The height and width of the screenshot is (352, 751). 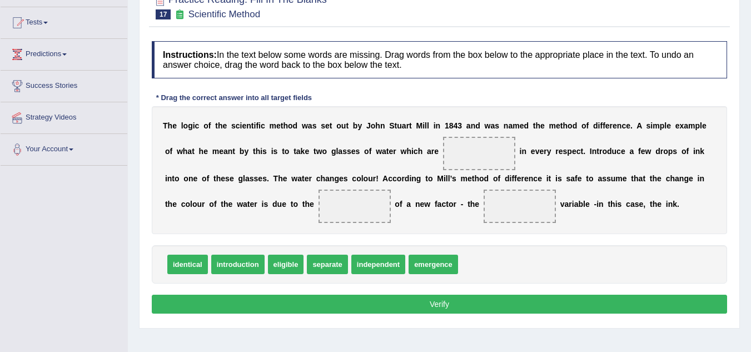 I want to click on a: Predictions, so click(x=64, y=53).